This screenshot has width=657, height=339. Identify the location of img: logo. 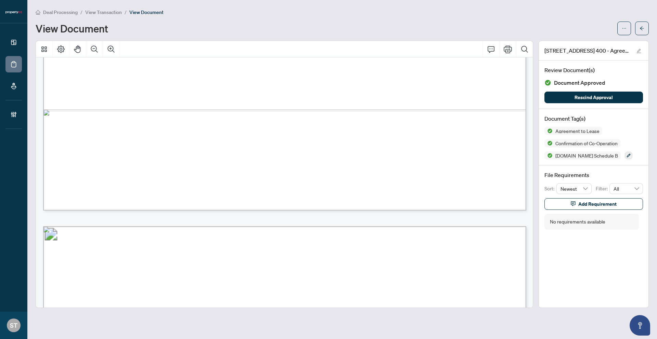
(14, 12).